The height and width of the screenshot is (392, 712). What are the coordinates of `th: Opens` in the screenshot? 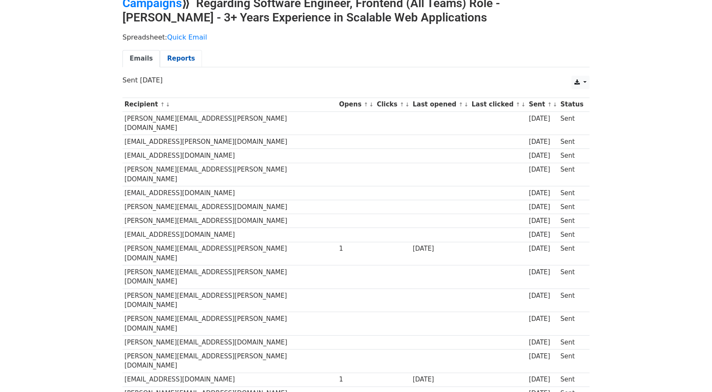 It's located at (356, 104).